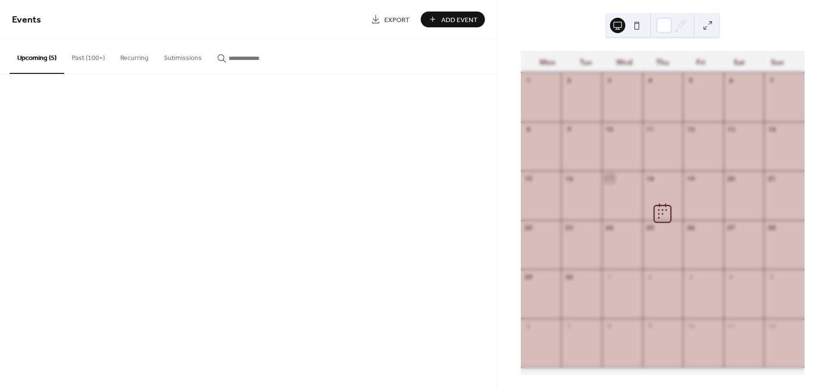 This screenshot has width=828, height=389. I want to click on div: 27, so click(731, 228).